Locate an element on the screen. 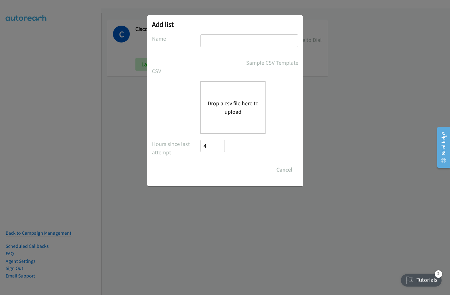  upt-list-badge: 2 is located at coordinates (41, 6).